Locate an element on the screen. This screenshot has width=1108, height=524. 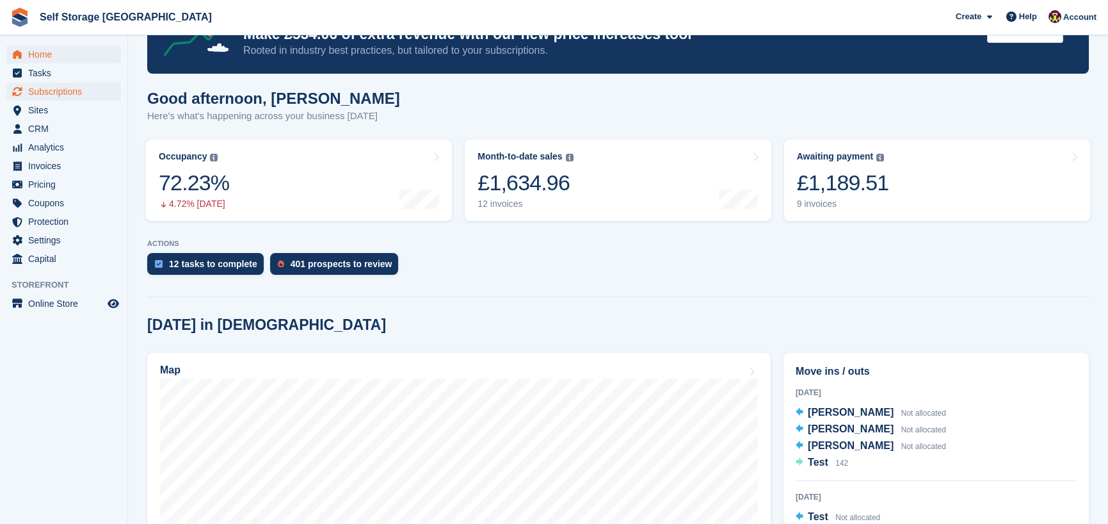
a: Awaiting payment £1,189.51 9 invoices is located at coordinates (937, 180).